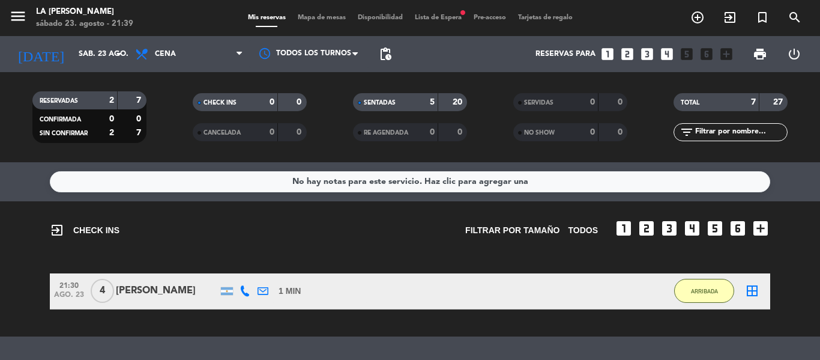 Image resolution: width=820 pixels, height=360 pixels. Describe the element at coordinates (18, 18) in the screenshot. I see `button: menu` at that location.